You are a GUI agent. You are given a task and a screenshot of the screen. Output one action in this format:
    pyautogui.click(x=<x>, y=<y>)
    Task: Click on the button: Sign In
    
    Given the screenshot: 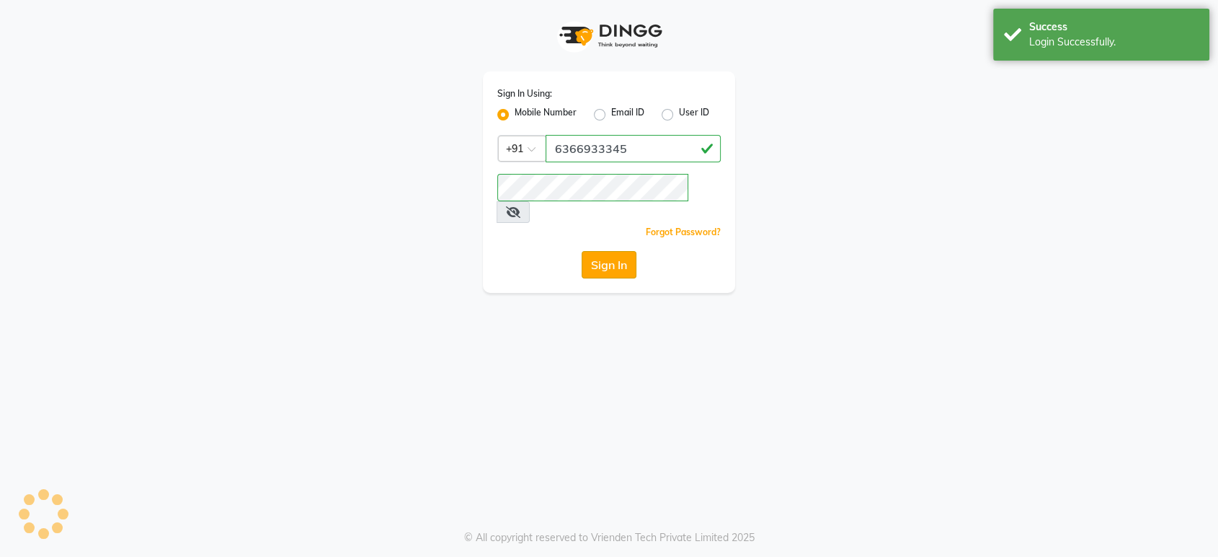 What is the action you would take?
    pyautogui.click(x=609, y=265)
    